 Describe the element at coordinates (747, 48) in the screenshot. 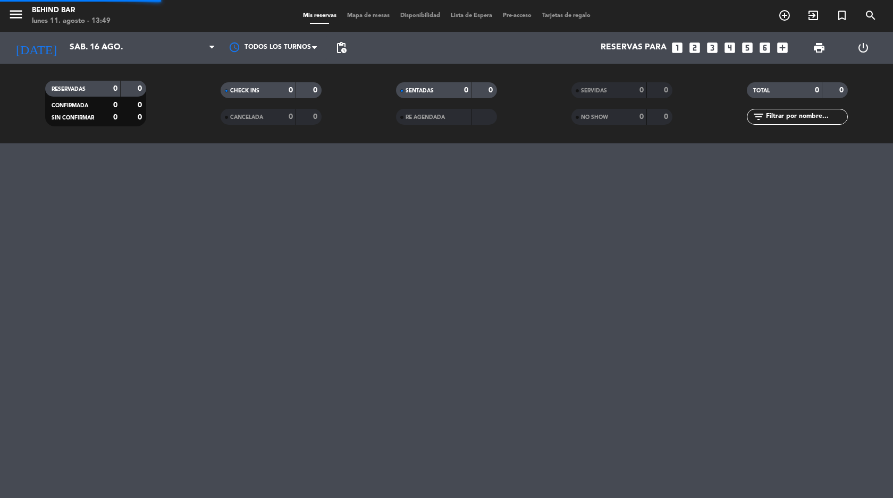

I see `i: looks_5` at that location.